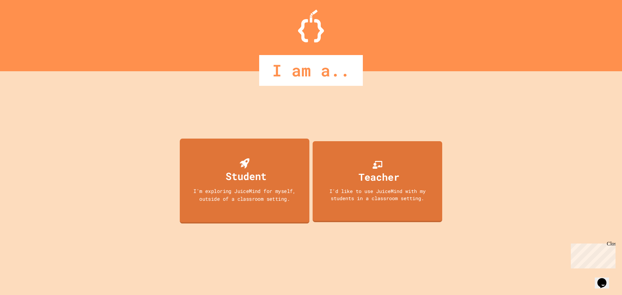 The image size is (622, 295). I want to click on div: Chat with us now!Close, so click(24, 22).